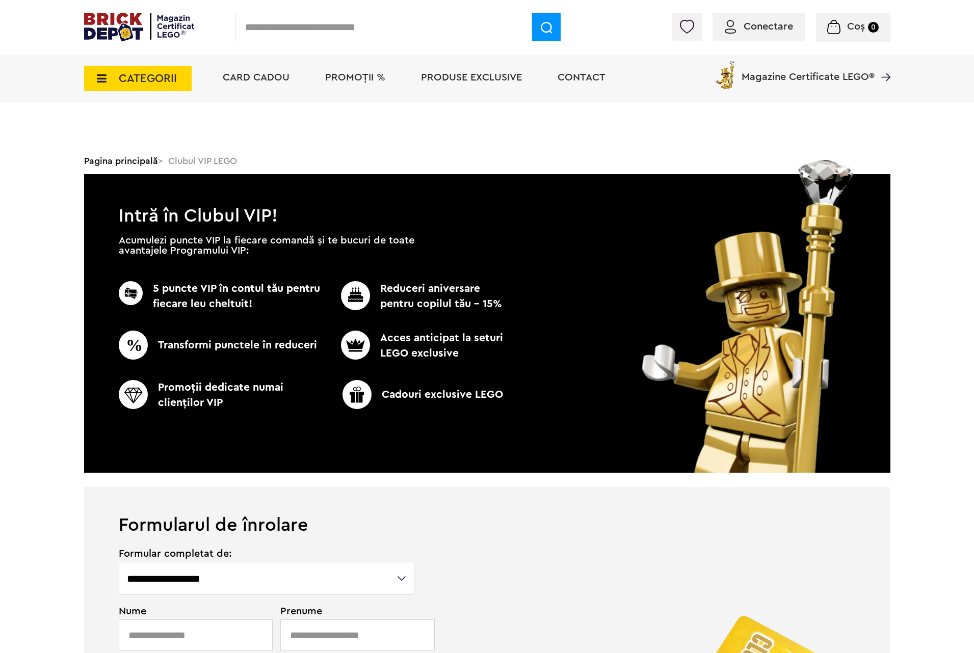 The width and height of the screenshot is (974, 653). Describe the element at coordinates (355, 77) in the screenshot. I see `a: PROMOȚII %` at that location.